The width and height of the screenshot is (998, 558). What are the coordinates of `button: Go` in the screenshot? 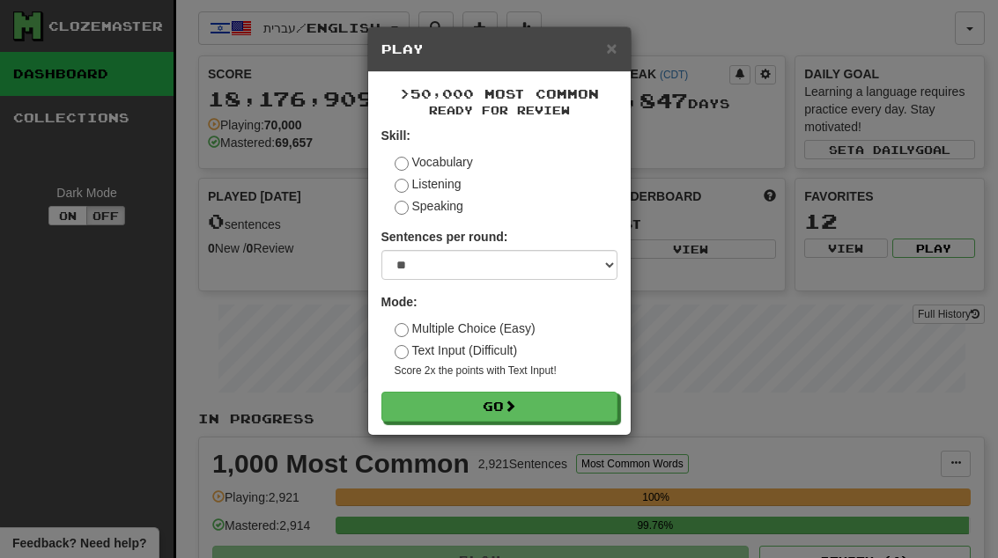 It's located at (499, 407).